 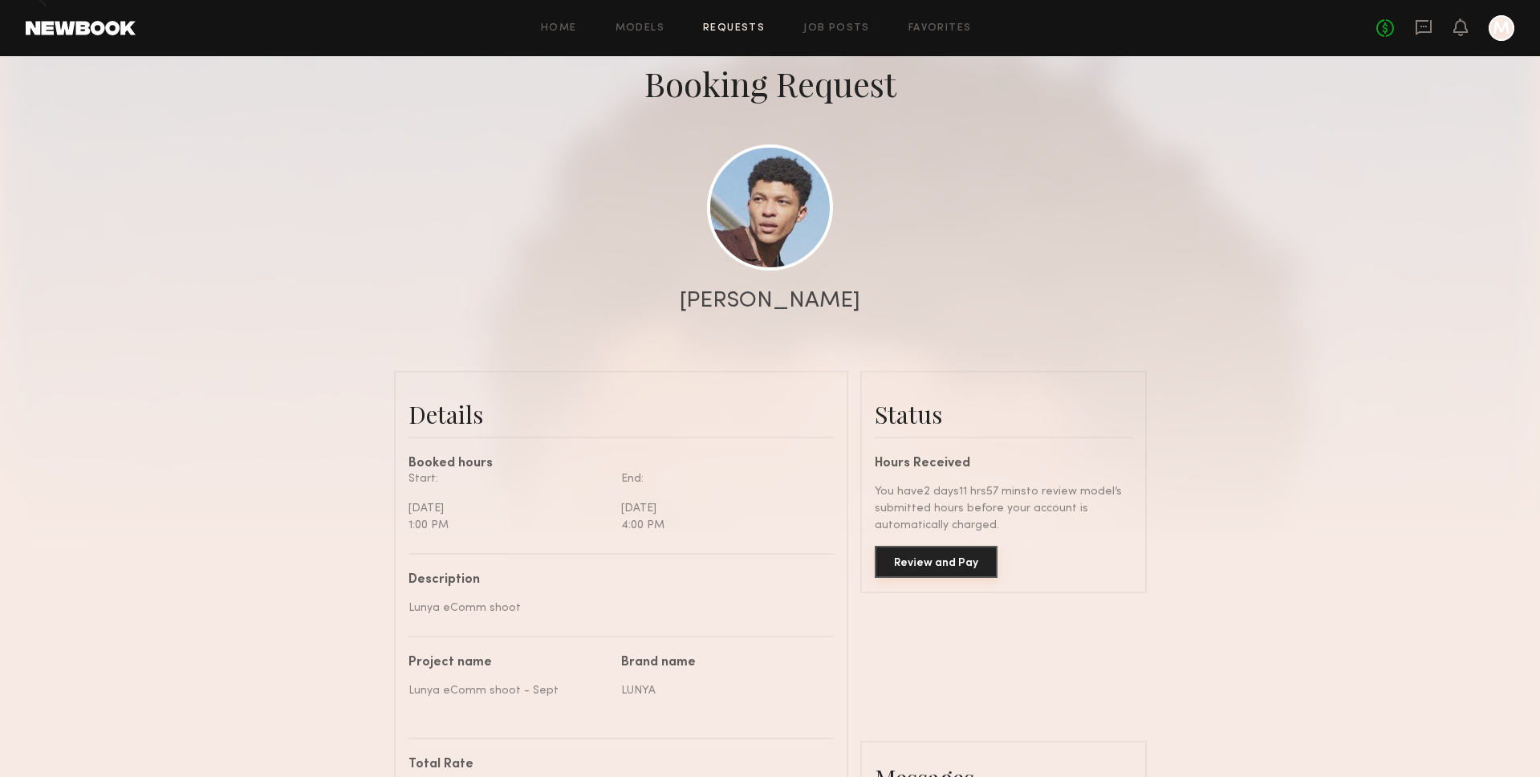 I want to click on div: Start:, so click(x=509, y=478).